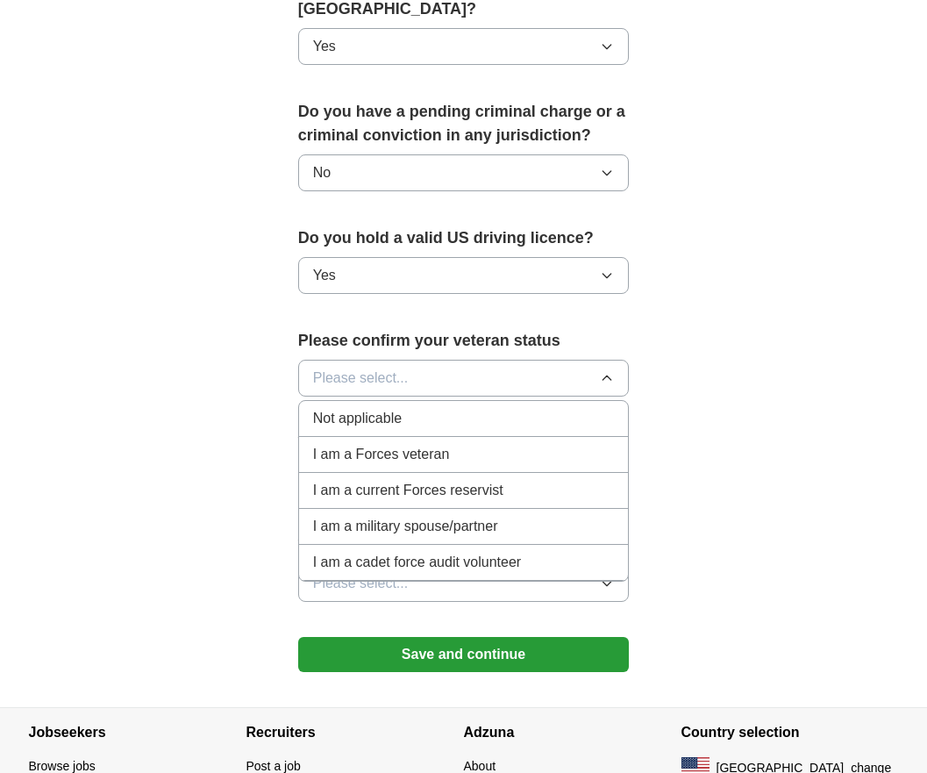 This screenshot has height=773, width=927. What do you see at coordinates (62, 766) in the screenshot?
I see `a: Browse jobs` at bounding box center [62, 766].